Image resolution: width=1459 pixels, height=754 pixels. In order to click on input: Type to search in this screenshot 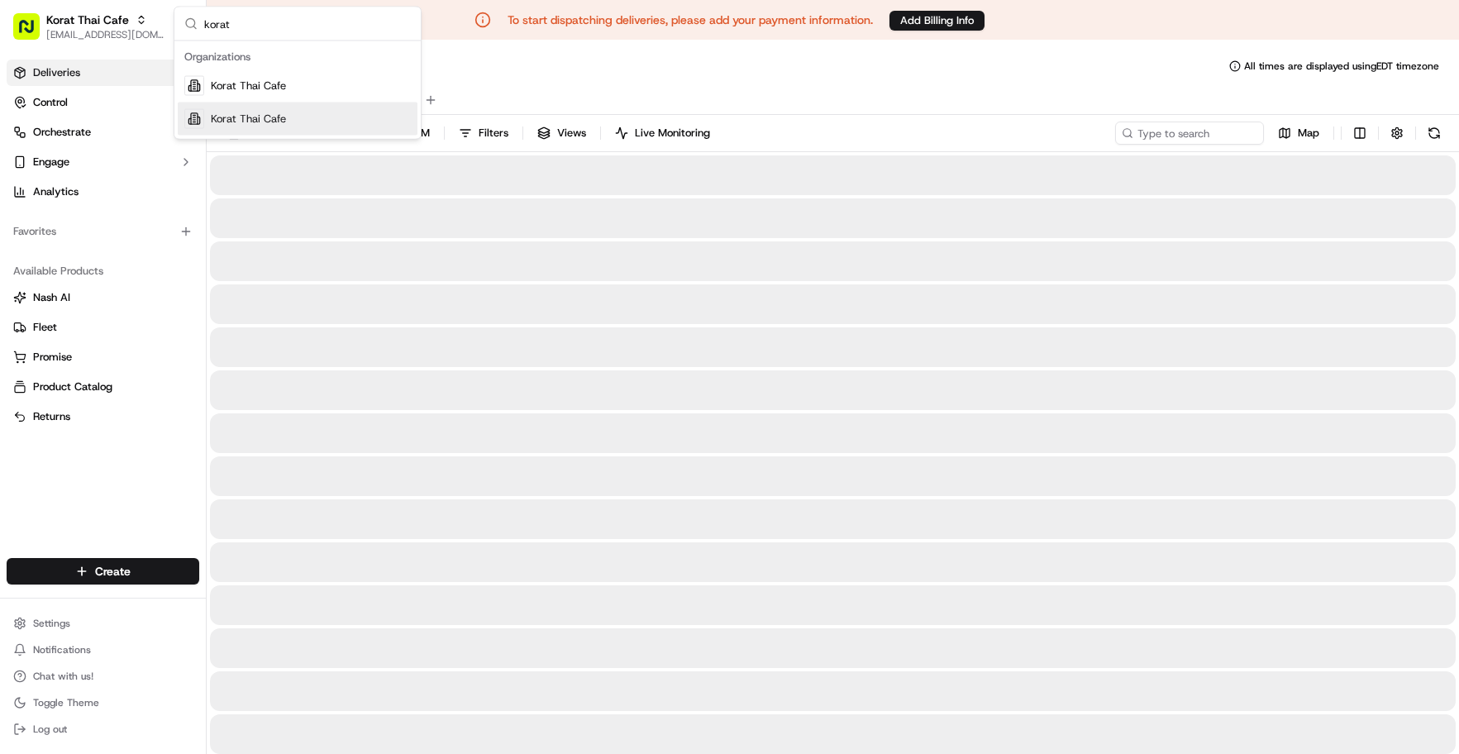, I will do `click(1190, 133)`.